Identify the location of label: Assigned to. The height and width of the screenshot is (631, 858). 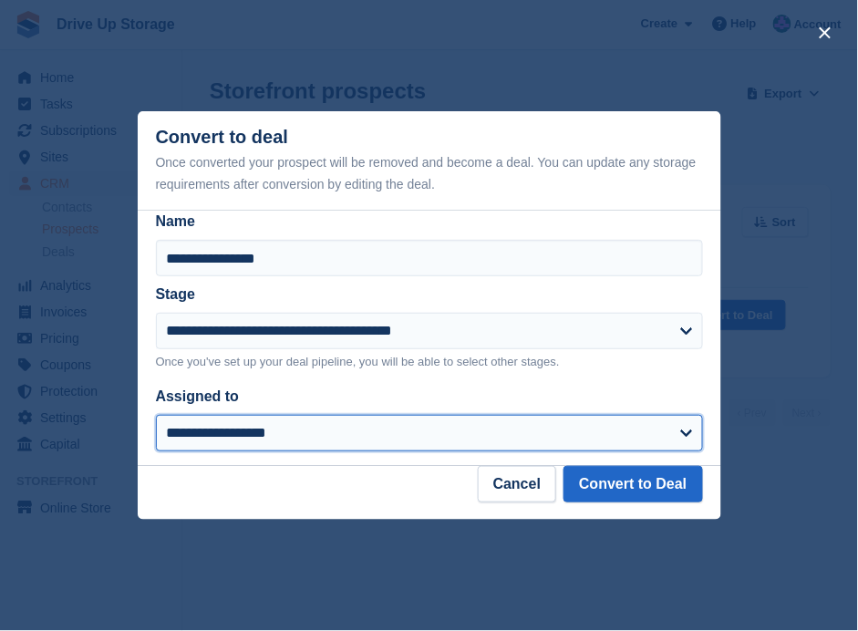
(198, 396).